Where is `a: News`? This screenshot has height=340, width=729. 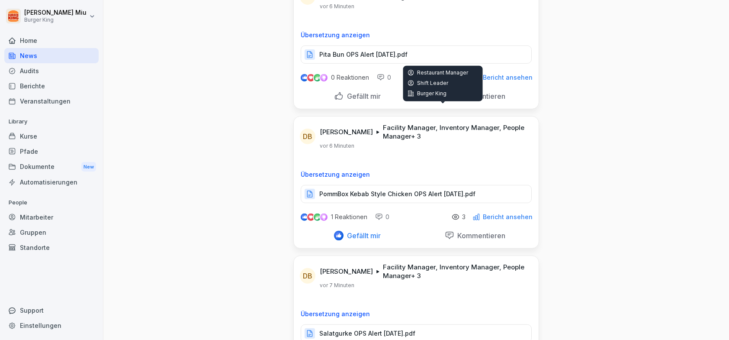 a: News is located at coordinates (51, 55).